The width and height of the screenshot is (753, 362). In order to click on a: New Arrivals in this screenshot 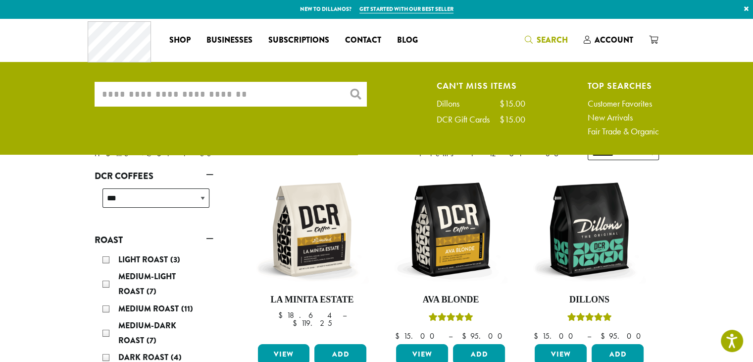, I will do `click(624, 117)`.